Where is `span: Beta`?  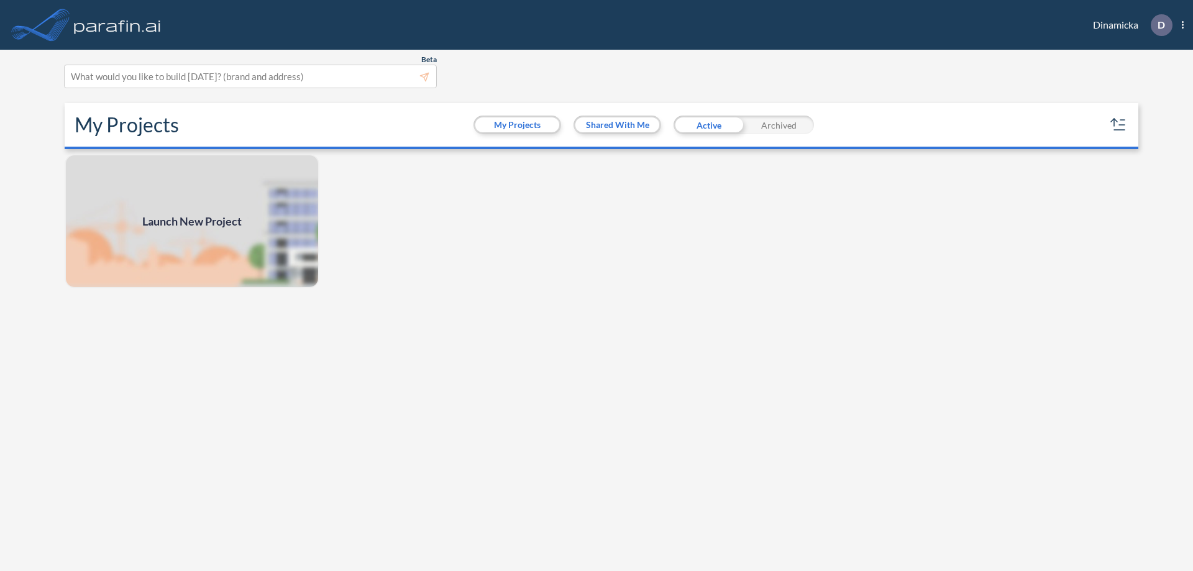 span: Beta is located at coordinates (429, 60).